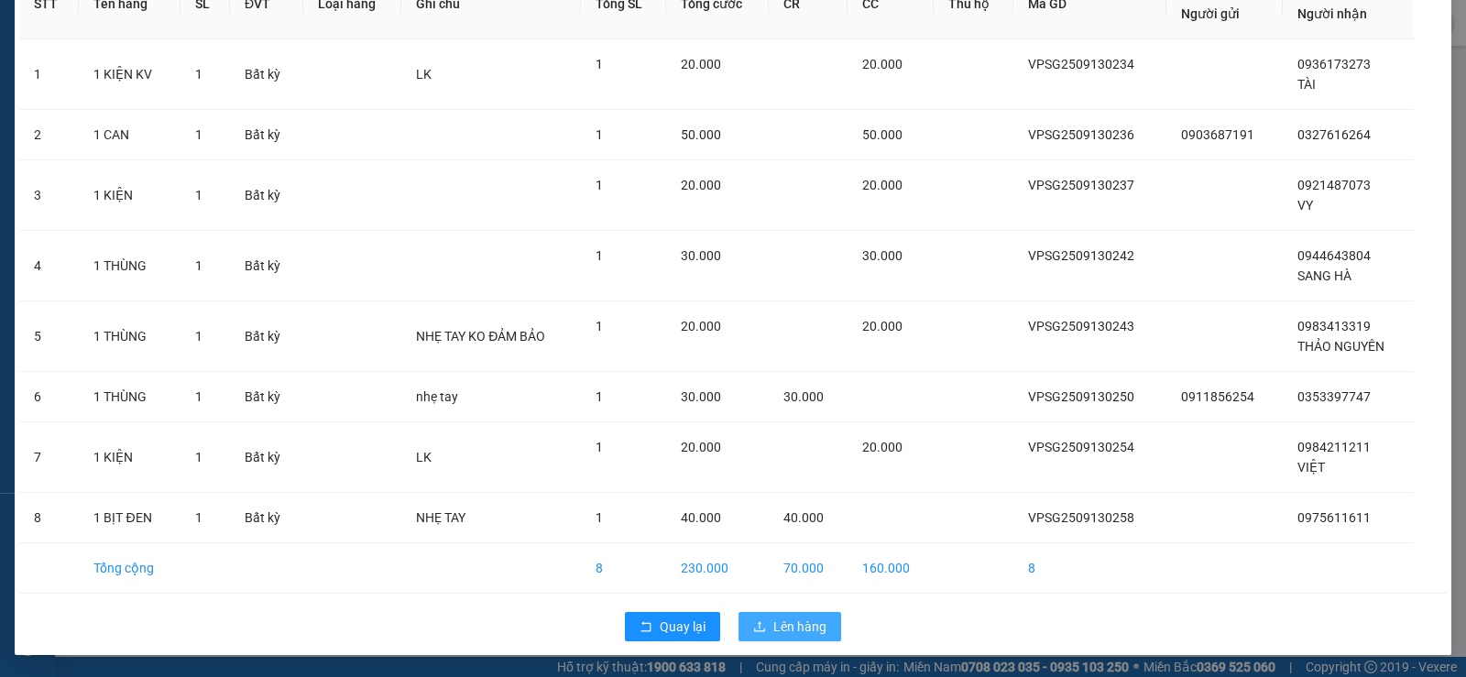 This screenshot has height=677, width=1466. What do you see at coordinates (437, 397) in the screenshot?
I see `span: nhẹ tay` at bounding box center [437, 397].